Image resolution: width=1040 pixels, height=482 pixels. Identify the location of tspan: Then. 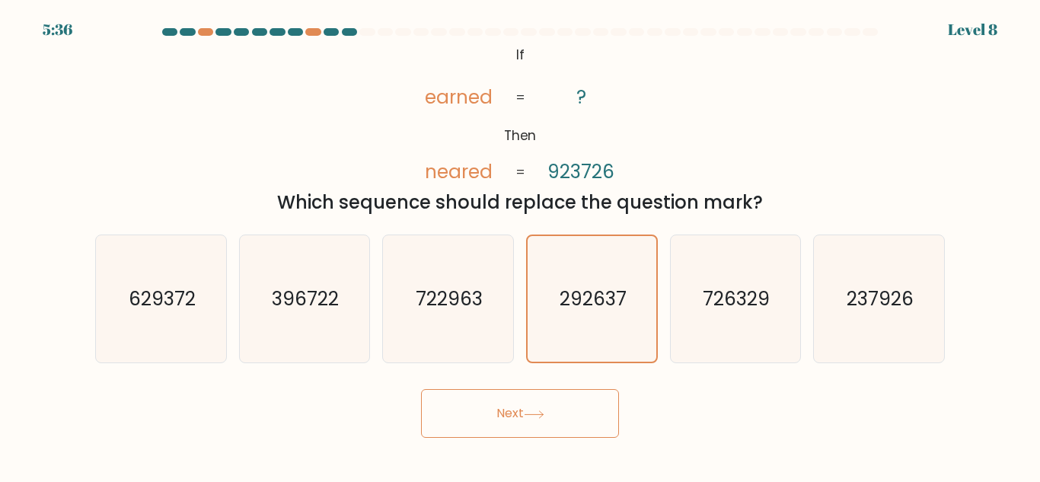
(520, 136).